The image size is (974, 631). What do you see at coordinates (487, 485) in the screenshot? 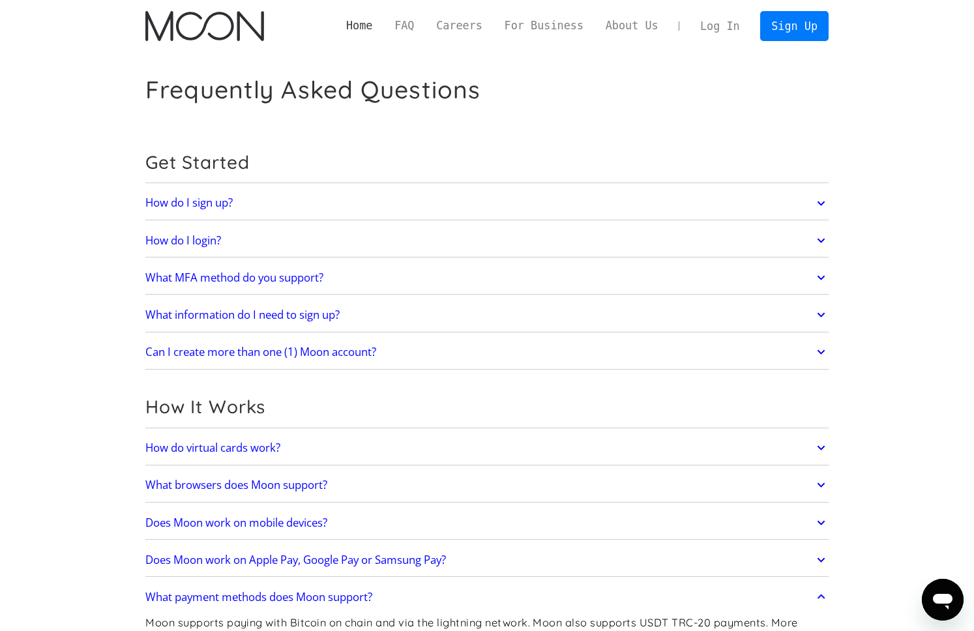
I see `a: What browsers does Moon support?` at bounding box center [487, 485].